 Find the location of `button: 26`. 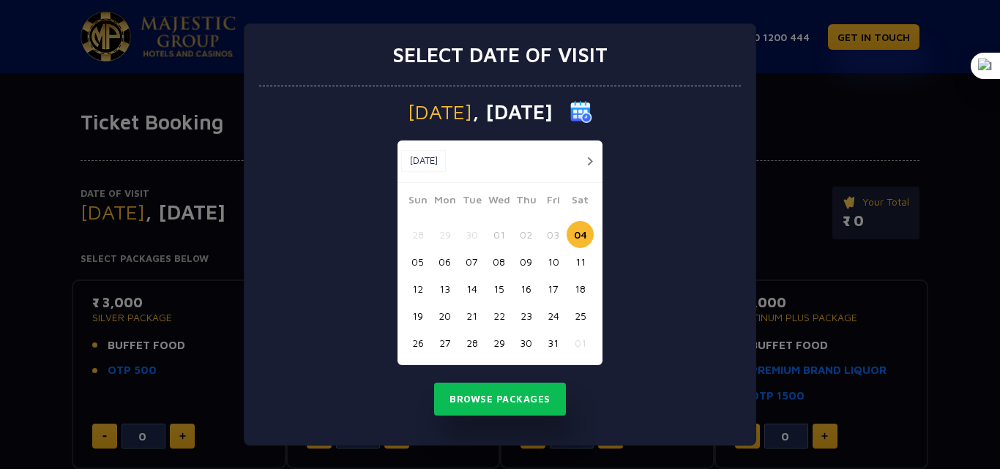

button: 26 is located at coordinates (417, 343).